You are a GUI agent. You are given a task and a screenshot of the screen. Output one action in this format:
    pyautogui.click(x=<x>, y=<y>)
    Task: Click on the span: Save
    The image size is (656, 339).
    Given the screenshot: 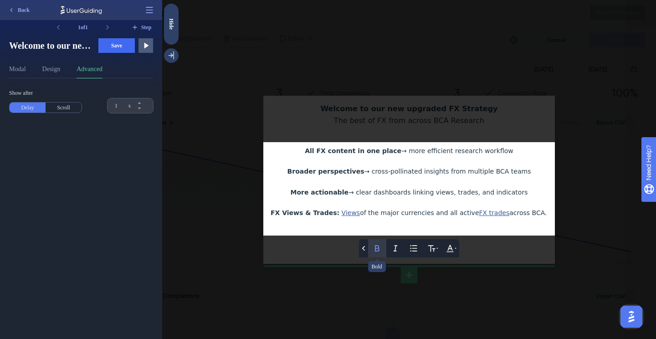 What is the action you would take?
    pyautogui.click(x=117, y=46)
    